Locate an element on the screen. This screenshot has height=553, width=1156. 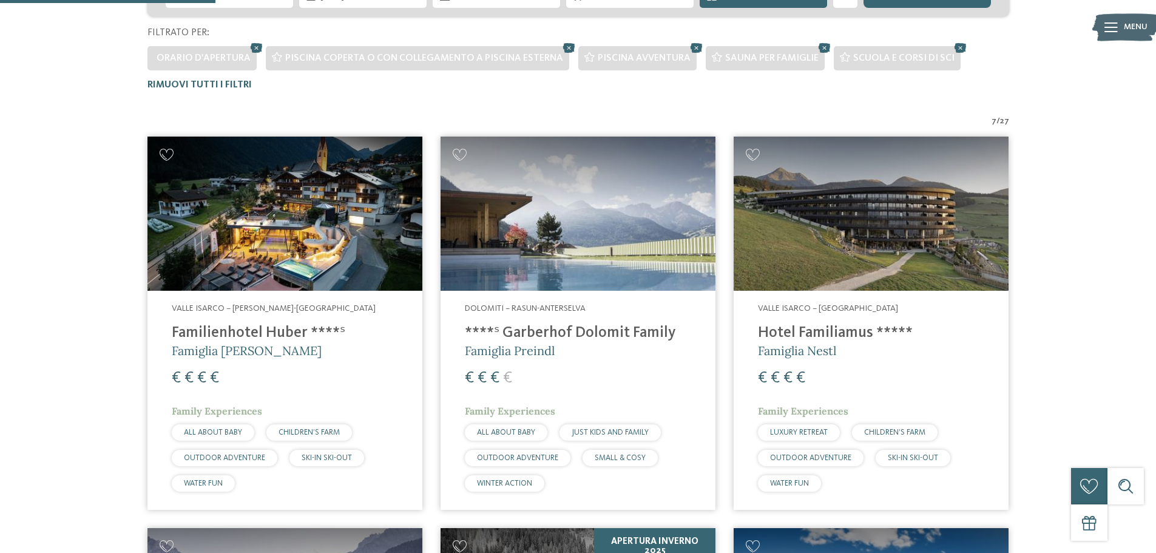
span: Famiglia Nestl is located at coordinates (797, 350).